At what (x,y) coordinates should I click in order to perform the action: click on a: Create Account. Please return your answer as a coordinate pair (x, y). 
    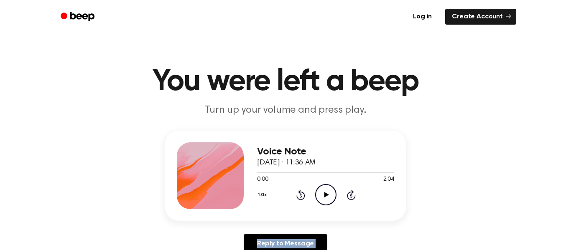
    Looking at the image, I should click on (481, 17).